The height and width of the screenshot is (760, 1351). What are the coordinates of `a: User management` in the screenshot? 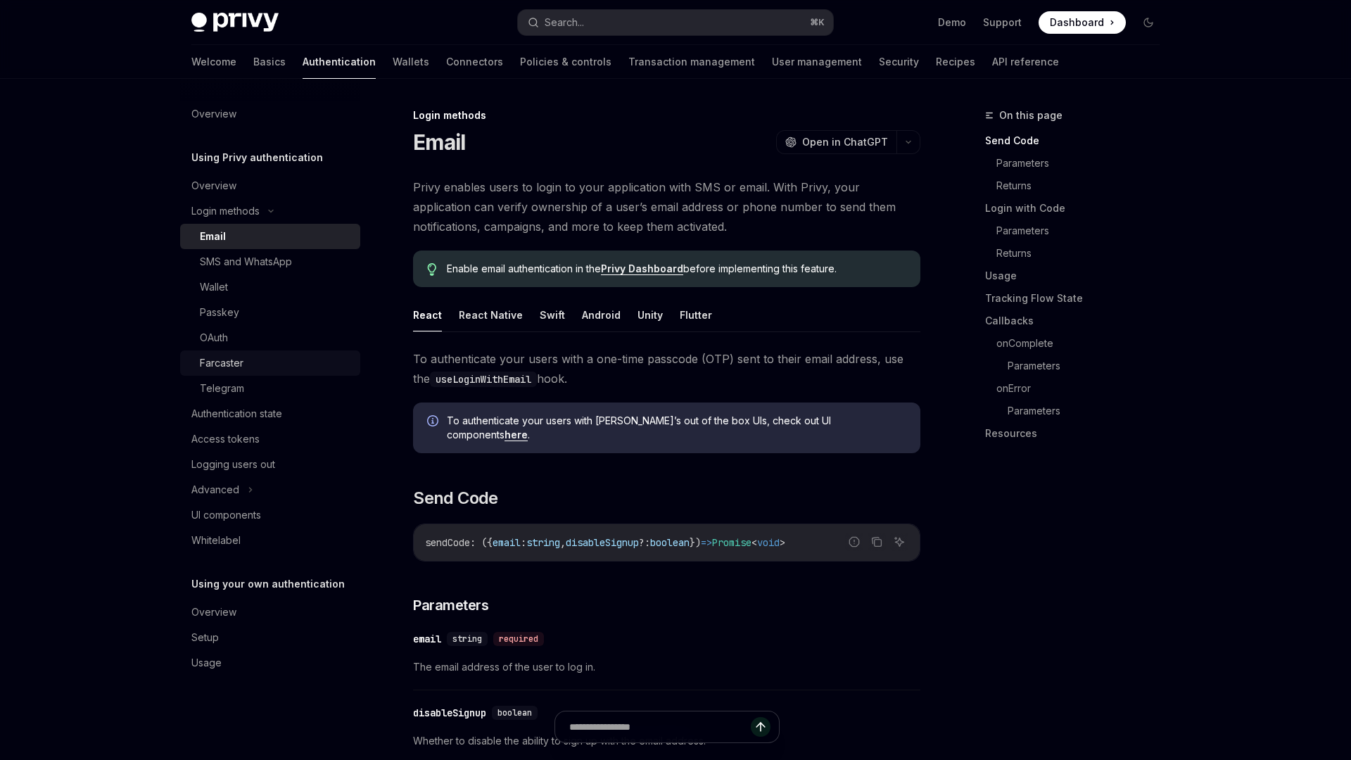 It's located at (817, 62).